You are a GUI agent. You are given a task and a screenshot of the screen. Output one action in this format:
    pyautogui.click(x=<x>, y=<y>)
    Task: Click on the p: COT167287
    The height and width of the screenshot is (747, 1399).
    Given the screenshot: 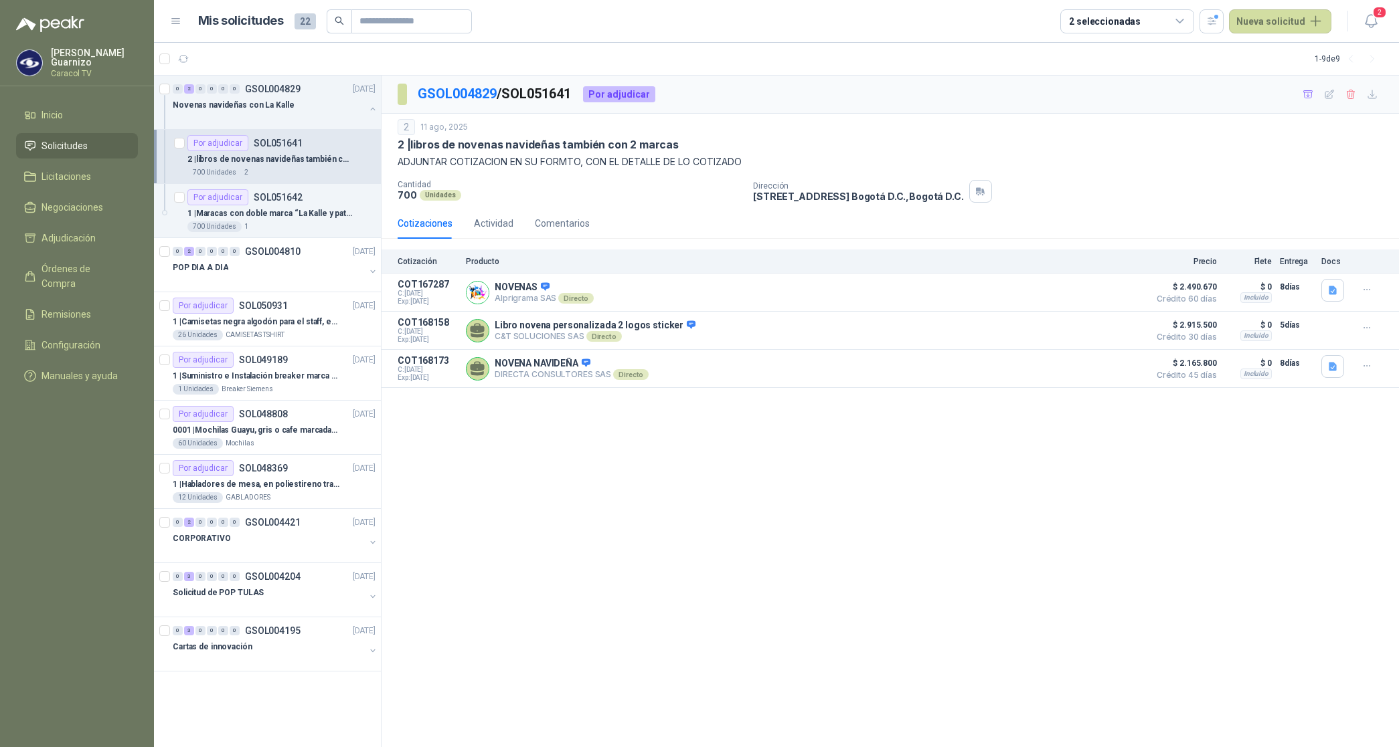 What is the action you would take?
    pyautogui.click(x=428, y=284)
    